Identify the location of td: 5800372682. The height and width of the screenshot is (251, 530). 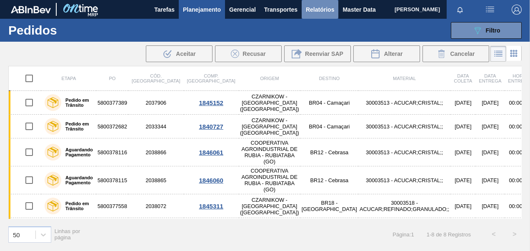
(112, 126).